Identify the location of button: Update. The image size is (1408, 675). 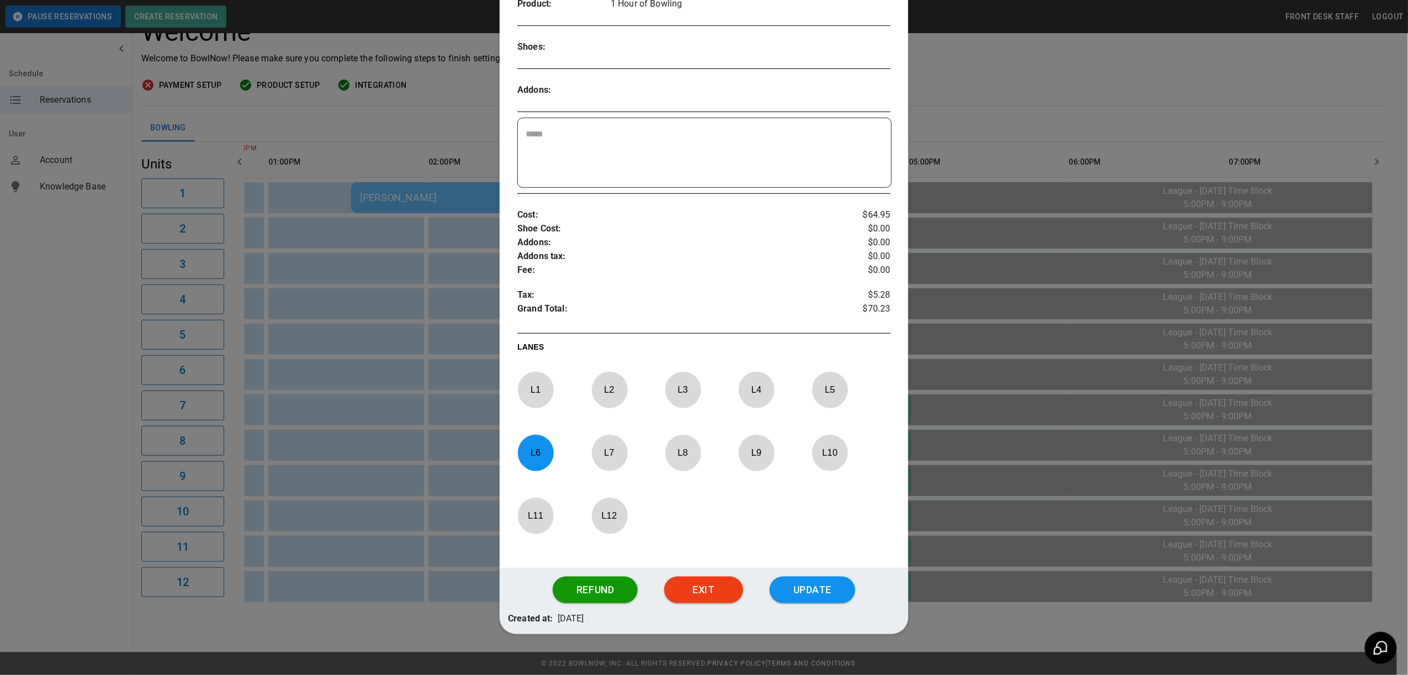
(812, 590).